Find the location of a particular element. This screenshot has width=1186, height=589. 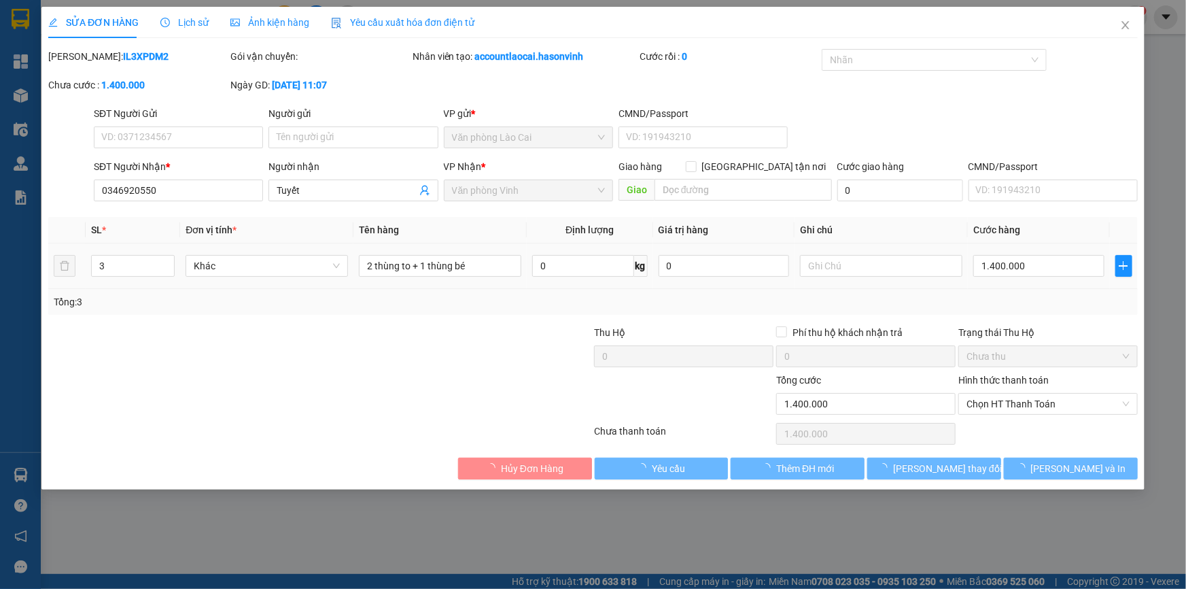

span: Yêu cầu is located at coordinates (668, 468).